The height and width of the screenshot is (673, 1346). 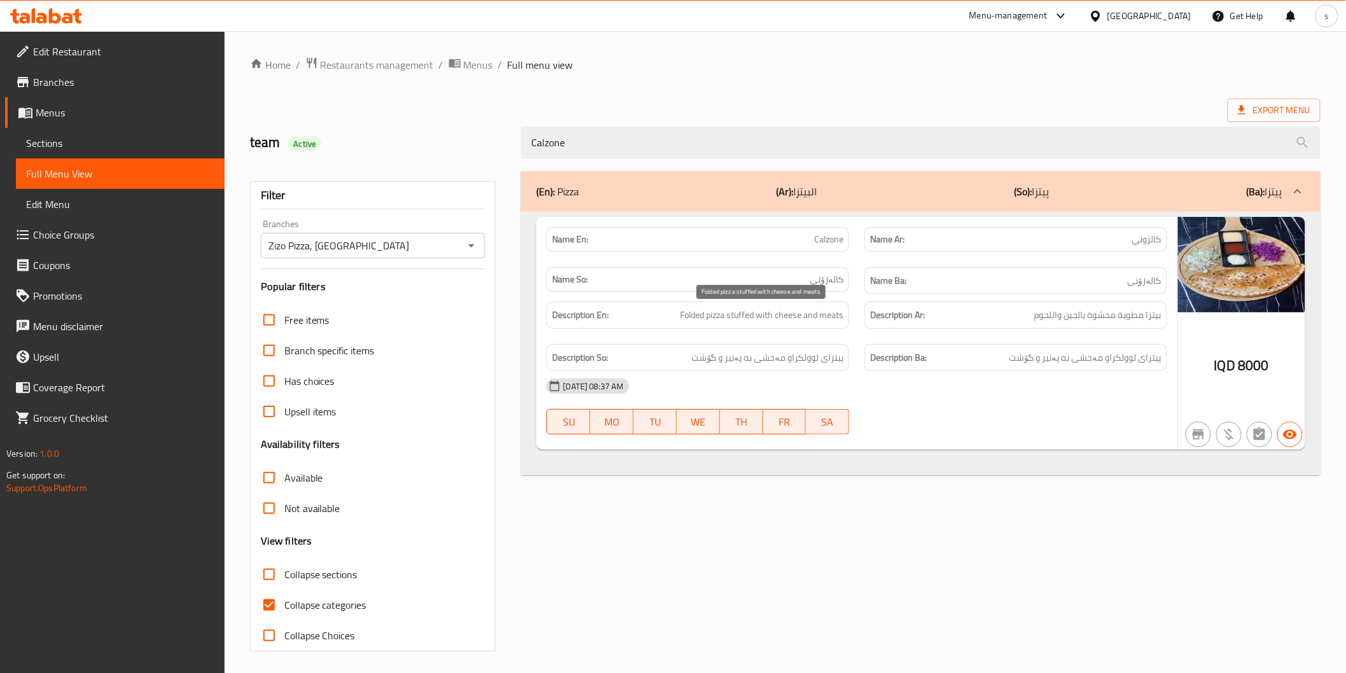 I want to click on a: Menu disclaimer, so click(x=114, y=326).